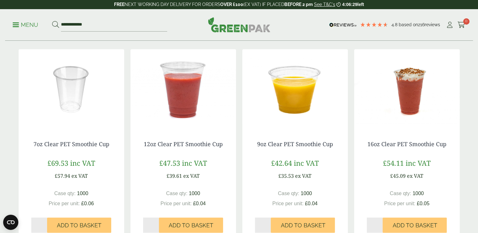  Describe the element at coordinates (71, 144) in the screenshot. I see `a: 7oz Clear PET Smoothie Cup` at that location.